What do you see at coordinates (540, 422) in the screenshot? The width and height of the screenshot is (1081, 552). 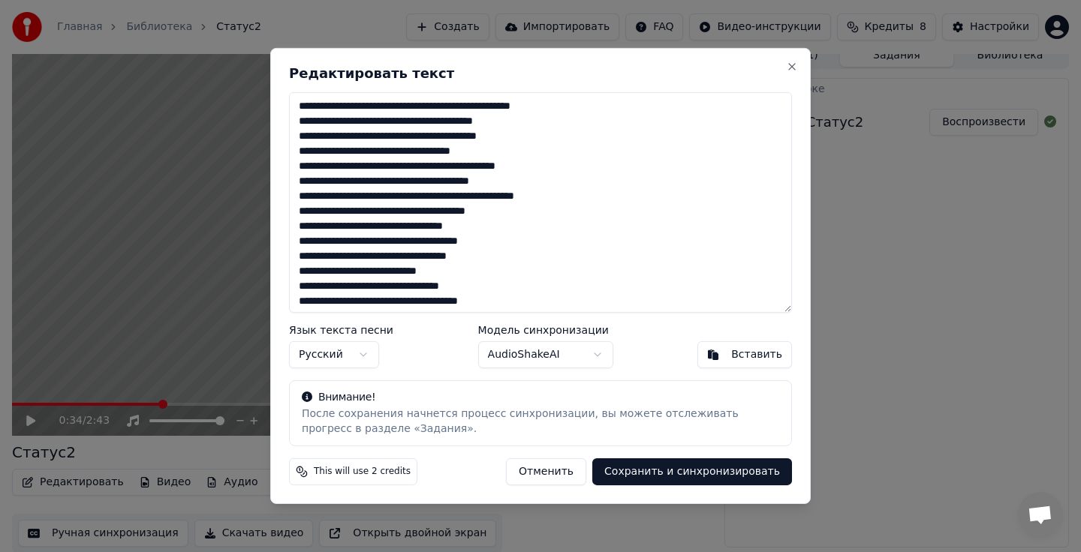 I see `div: После сохранения начнется процесс синхронизации, вы можете отслеживать прогресс в разделе «Задания».` at bounding box center [540, 422].